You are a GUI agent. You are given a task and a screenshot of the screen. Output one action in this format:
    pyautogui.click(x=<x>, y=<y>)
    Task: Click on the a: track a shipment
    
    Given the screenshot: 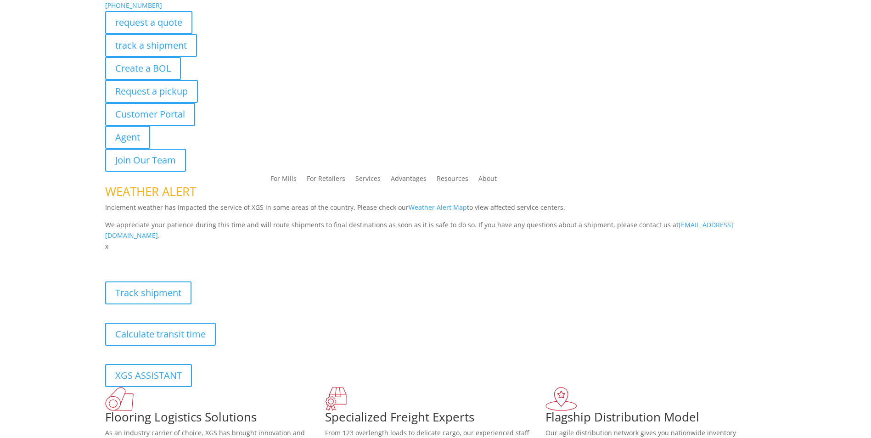 What is the action you would take?
    pyautogui.click(x=151, y=45)
    